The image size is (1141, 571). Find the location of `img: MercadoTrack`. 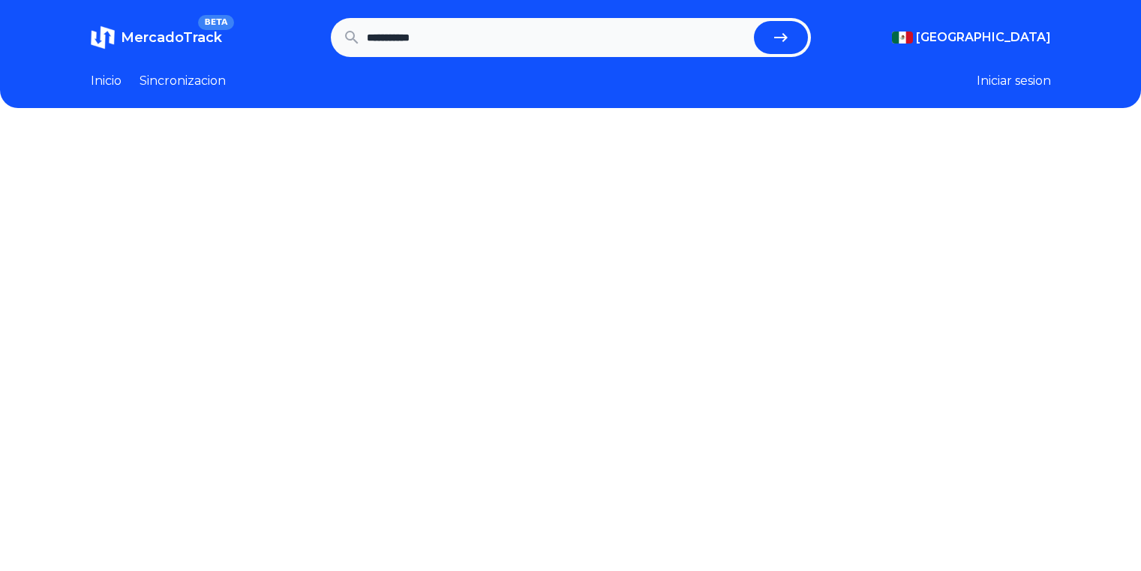

img: MercadoTrack is located at coordinates (103, 38).